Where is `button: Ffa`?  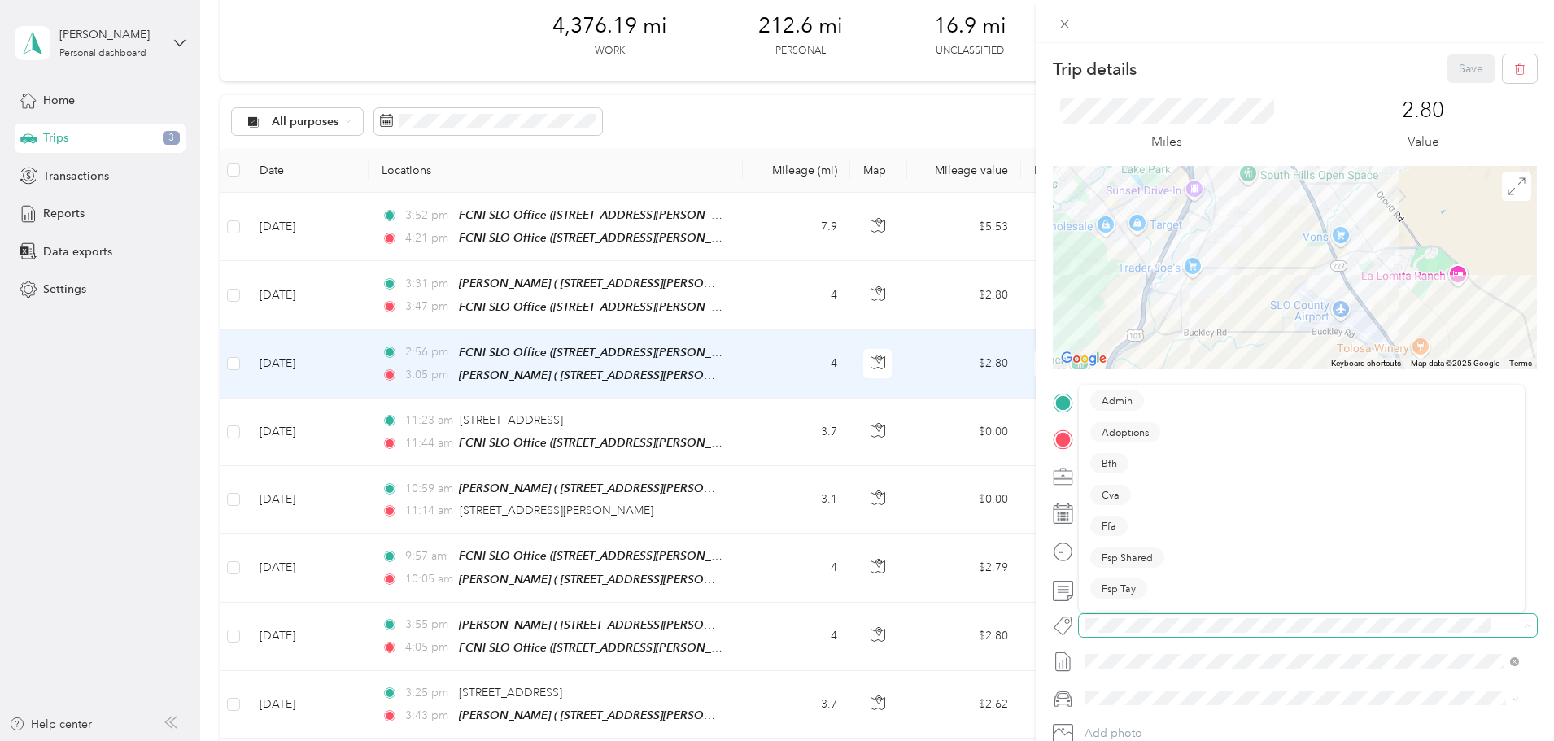
button: Ffa is located at coordinates (1109, 526).